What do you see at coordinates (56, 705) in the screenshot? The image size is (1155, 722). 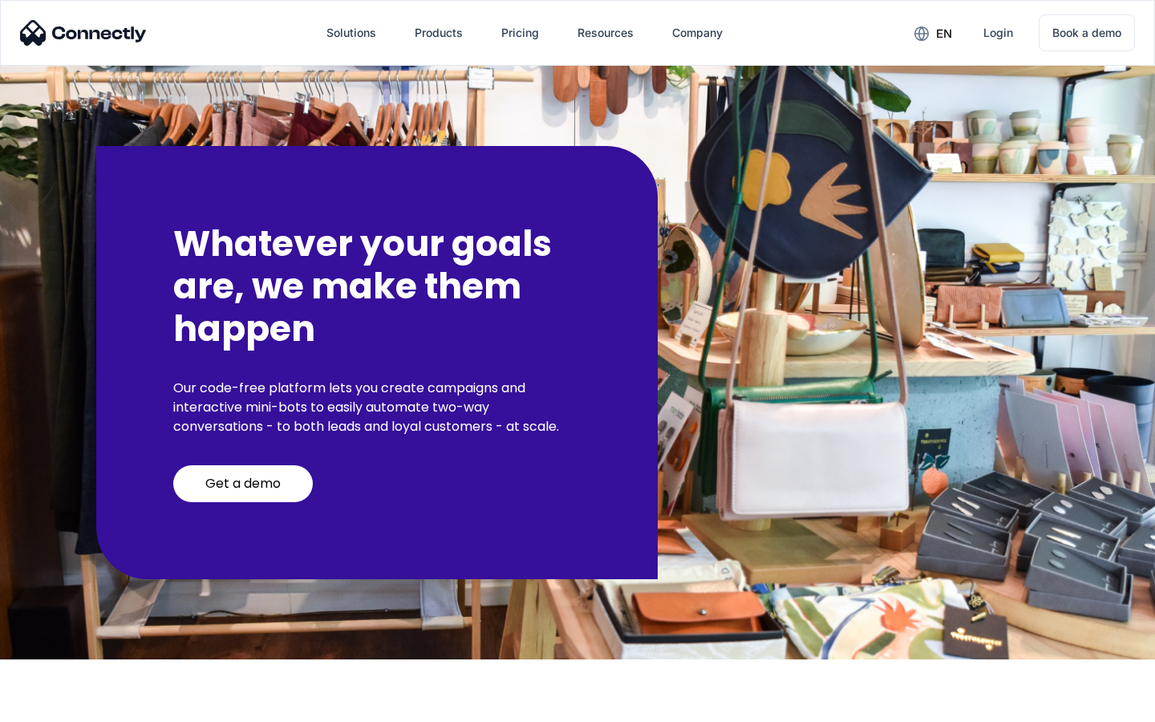 I see `aside: Language selected: English` at bounding box center [56, 705].